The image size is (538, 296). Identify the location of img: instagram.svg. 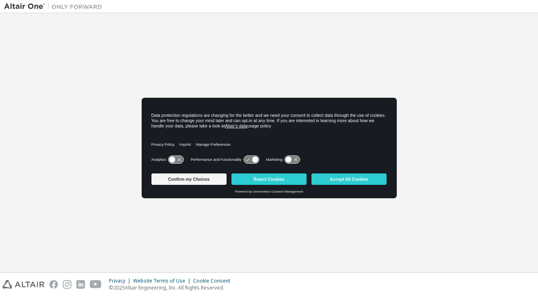
(67, 285).